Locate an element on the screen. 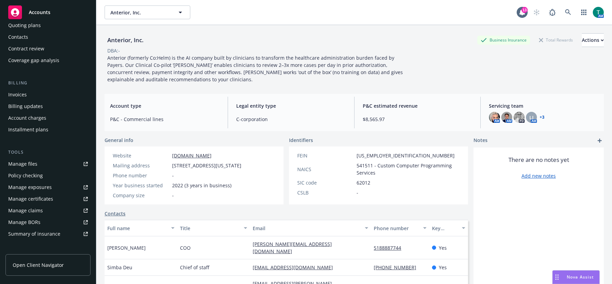 The height and width of the screenshot is (284, 612). div: Manage files is located at coordinates (23, 164).